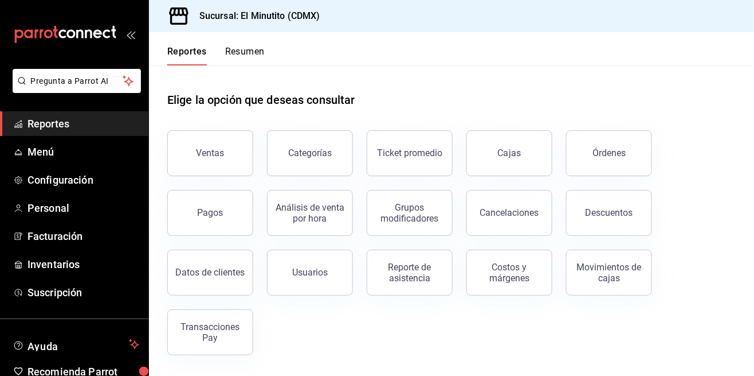  Describe the element at coordinates (210, 153) in the screenshot. I see `button: Ventas` at that location.